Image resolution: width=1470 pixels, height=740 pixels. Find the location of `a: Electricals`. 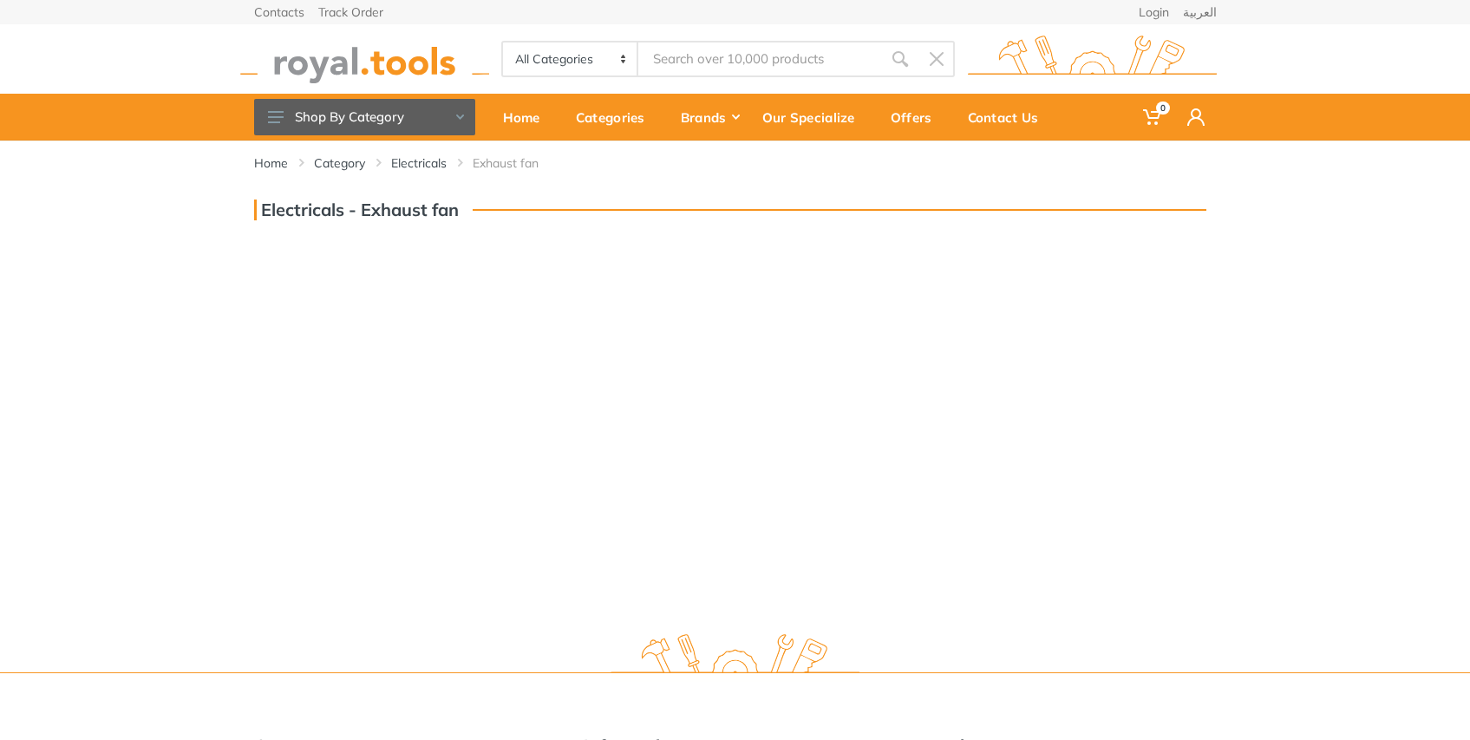

a: Electricals is located at coordinates (419, 163).